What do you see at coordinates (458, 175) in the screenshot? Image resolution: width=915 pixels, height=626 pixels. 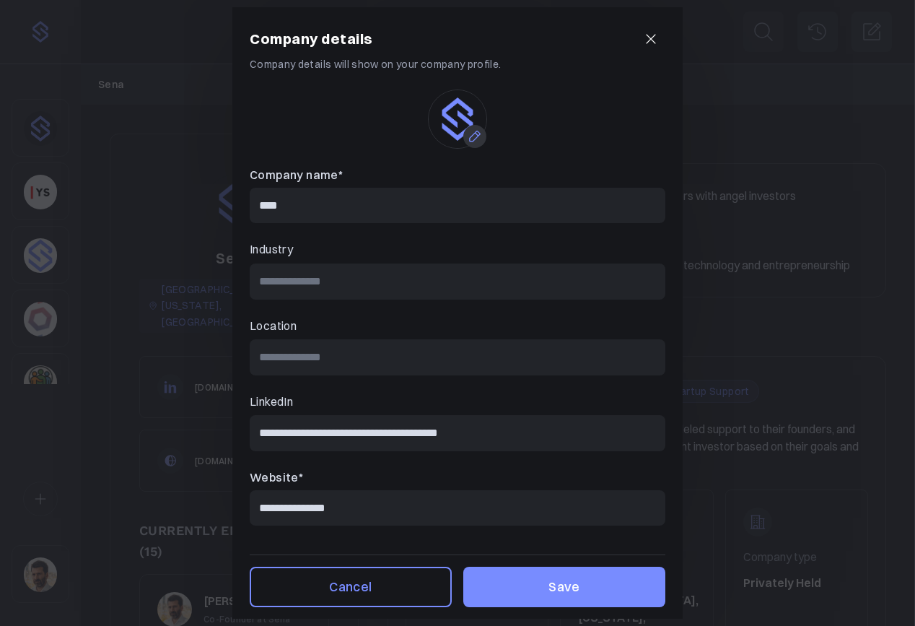 I see `label: Company name*` at bounding box center [458, 175].